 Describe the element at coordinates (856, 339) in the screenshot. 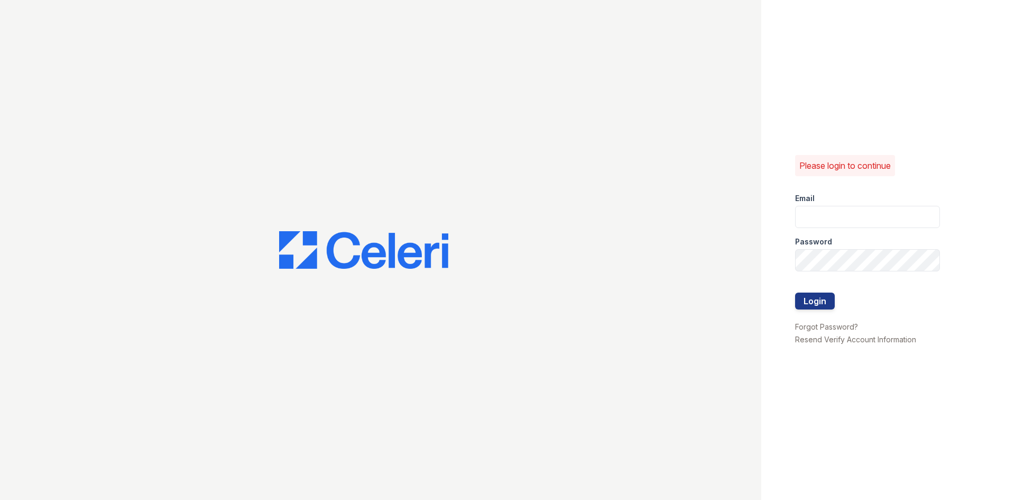

I see `a: Resend Verify Account Information` at that location.